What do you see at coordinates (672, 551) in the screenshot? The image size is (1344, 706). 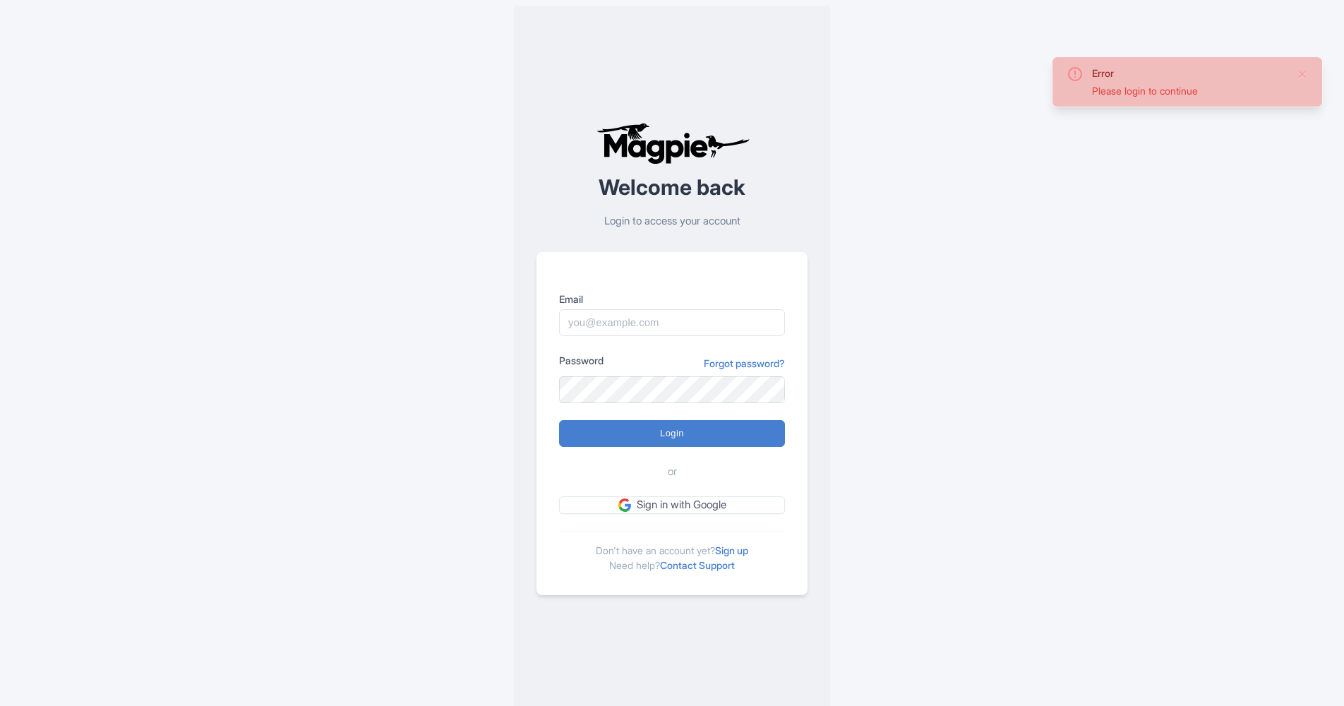 I see `div: Don't have an account yet? Need help?` at bounding box center [672, 551].